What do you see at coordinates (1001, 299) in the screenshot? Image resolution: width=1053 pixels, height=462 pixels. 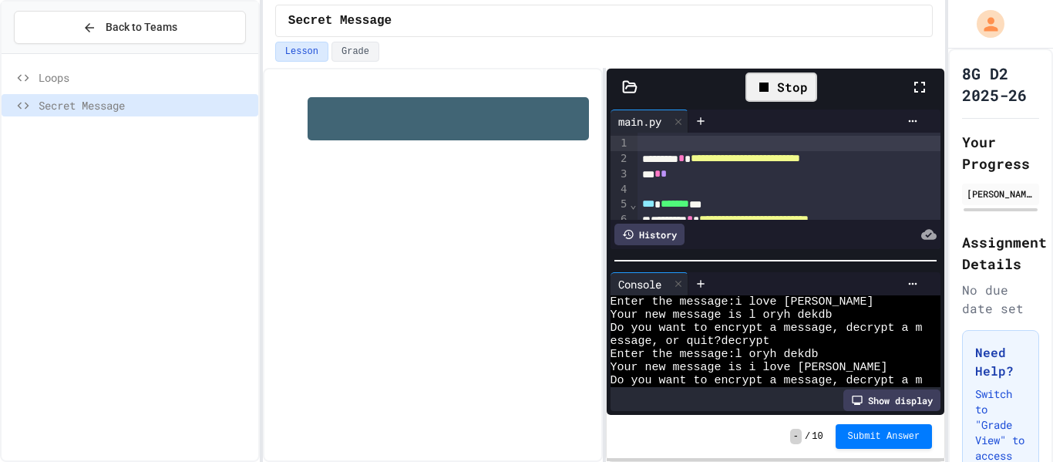 I see `div: No due date set` at bounding box center [1001, 299].